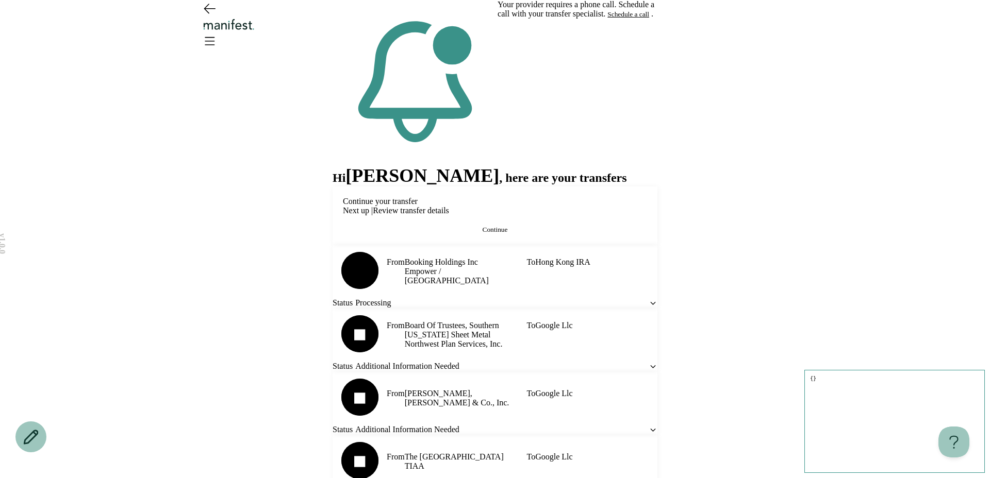 The image size is (990, 478). What do you see at coordinates (380, 202) in the screenshot?
I see `h2: Continue your transfer` at bounding box center [380, 202].